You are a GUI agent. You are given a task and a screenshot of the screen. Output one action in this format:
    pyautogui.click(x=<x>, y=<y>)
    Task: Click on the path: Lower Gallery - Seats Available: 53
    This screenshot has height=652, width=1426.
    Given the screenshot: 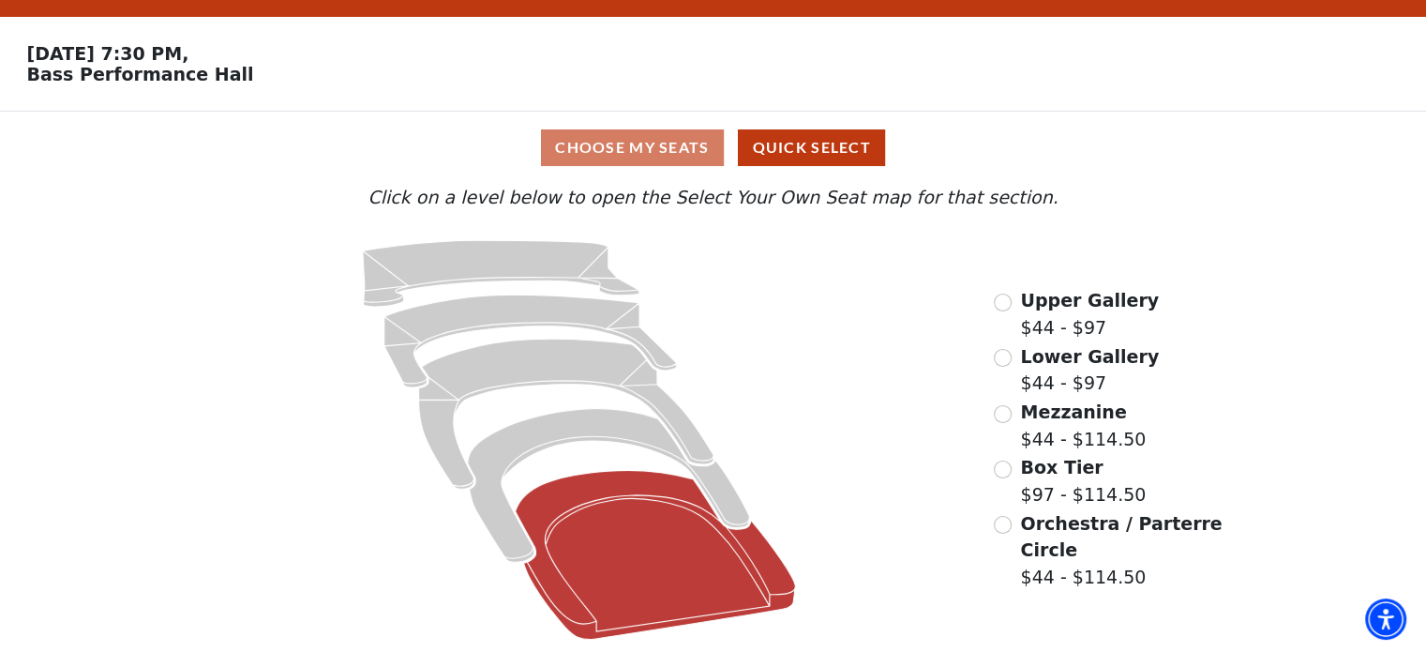 What is the action you would take?
    pyautogui.click(x=531, y=340)
    